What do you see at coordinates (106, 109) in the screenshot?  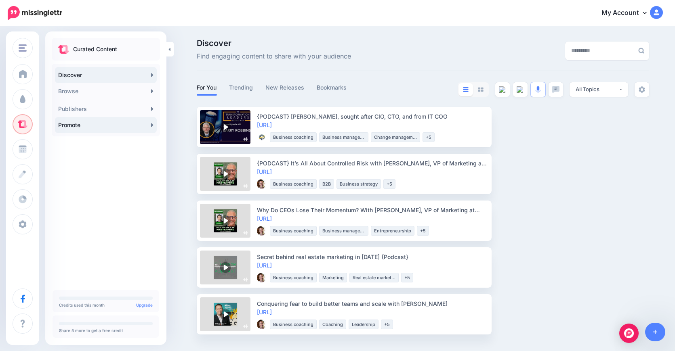 I see `a: Publishers` at bounding box center [106, 109].